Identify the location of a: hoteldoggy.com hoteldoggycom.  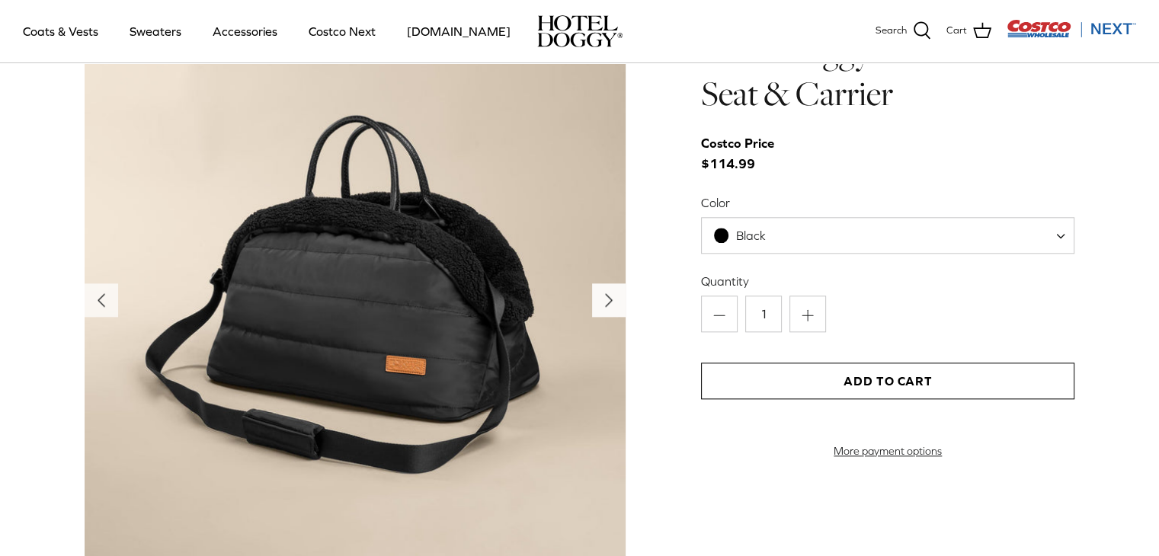
(580, 31).